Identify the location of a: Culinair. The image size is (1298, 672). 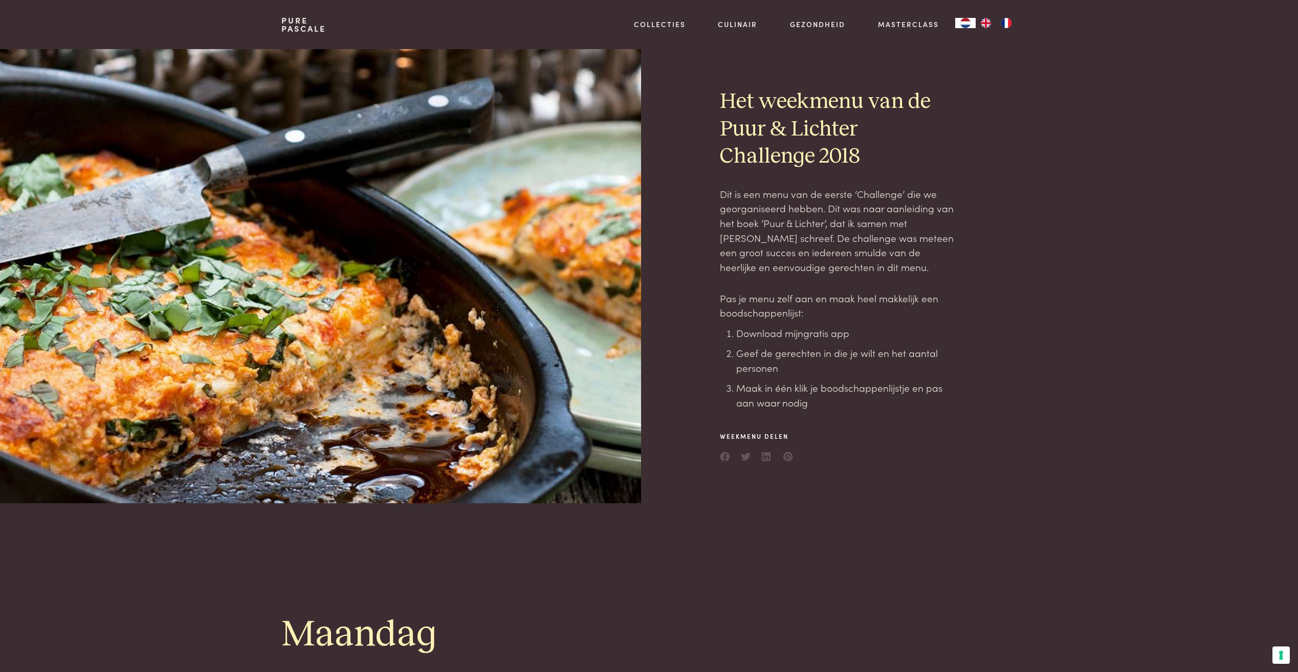
(737, 24).